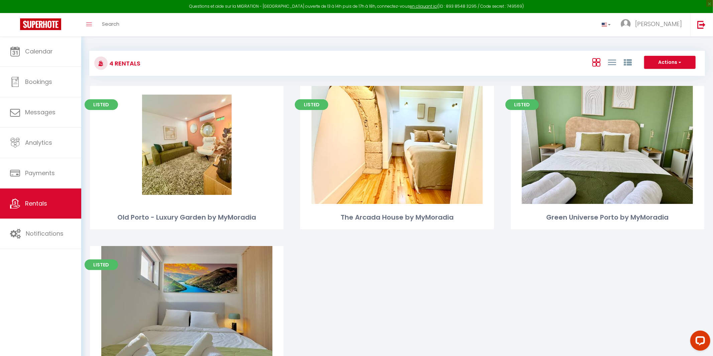 The image size is (713, 356). What do you see at coordinates (702, 24) in the screenshot?
I see `img: logout` at bounding box center [702, 24].